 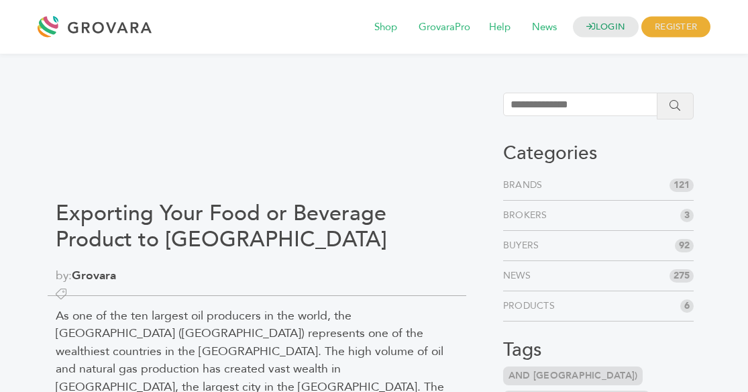 What do you see at coordinates (444, 28) in the screenshot?
I see `span: GrovaraPro` at bounding box center [444, 28].